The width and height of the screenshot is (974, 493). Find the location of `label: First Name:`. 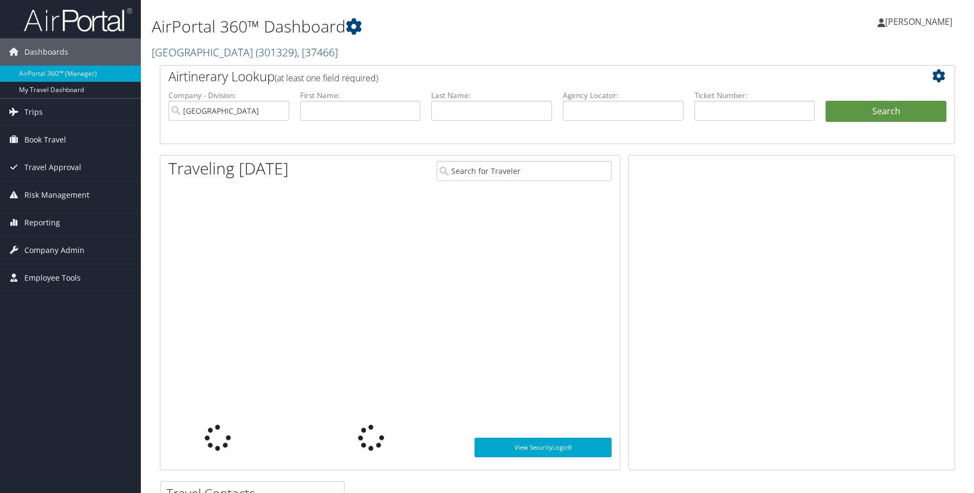

label: First Name: is located at coordinates (360, 95).